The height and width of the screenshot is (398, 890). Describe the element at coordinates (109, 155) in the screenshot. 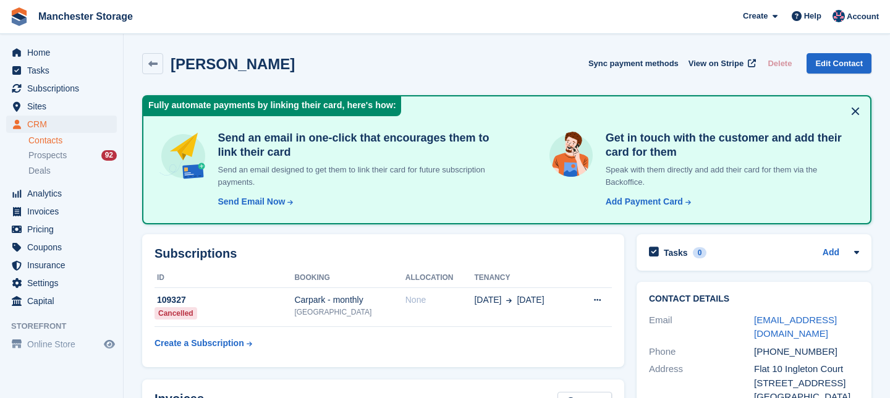

I see `div: 92` at that location.